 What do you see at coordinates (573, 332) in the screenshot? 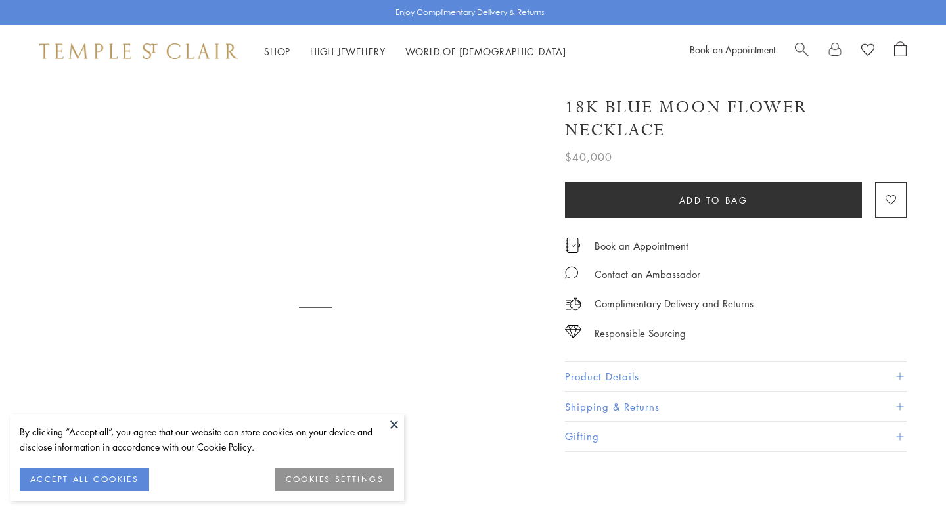
I see `img: icon_sourcing.svg` at bounding box center [573, 332].